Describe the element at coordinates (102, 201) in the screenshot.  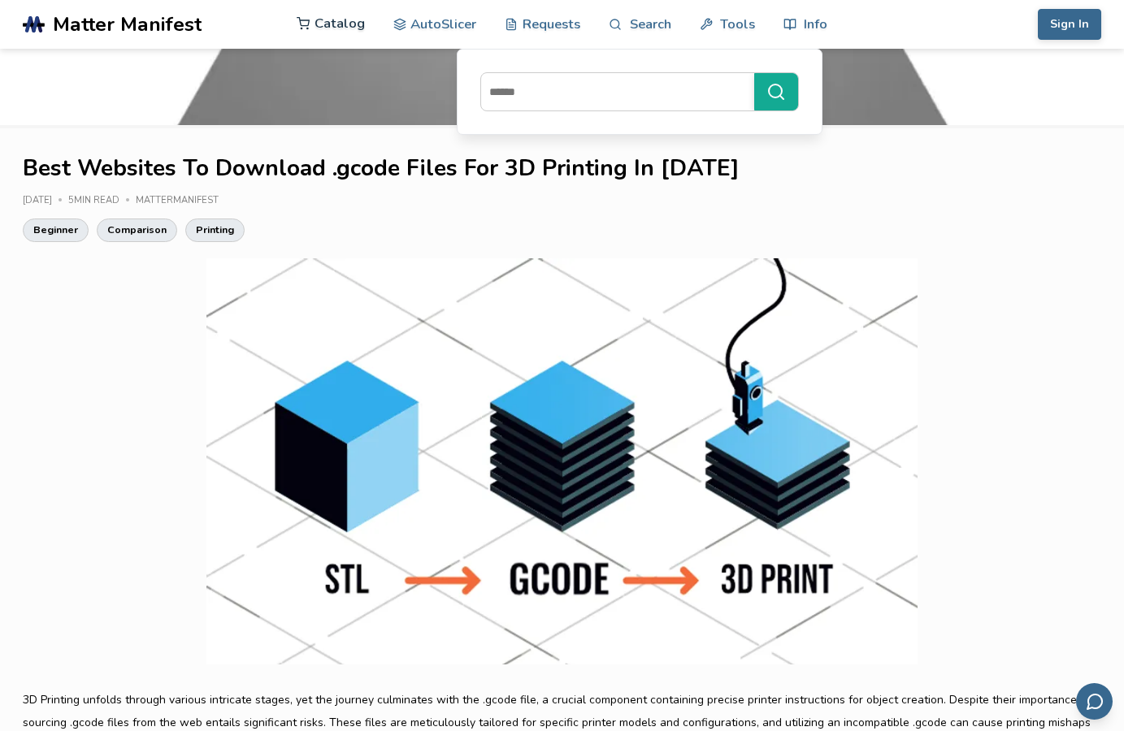
I see `div: 5 min read` at that location.